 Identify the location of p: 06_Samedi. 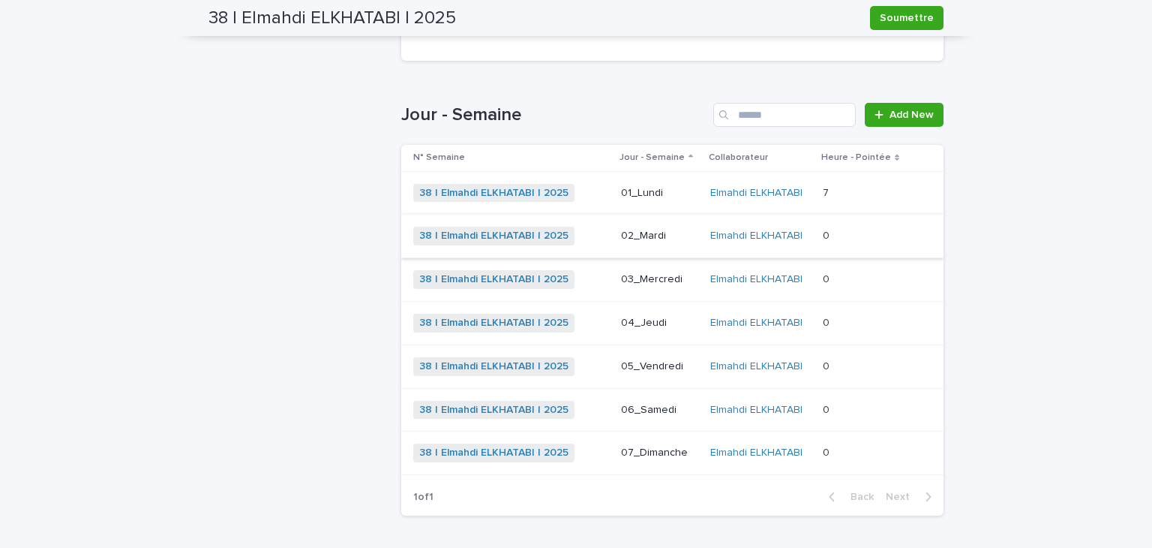
(659, 410).